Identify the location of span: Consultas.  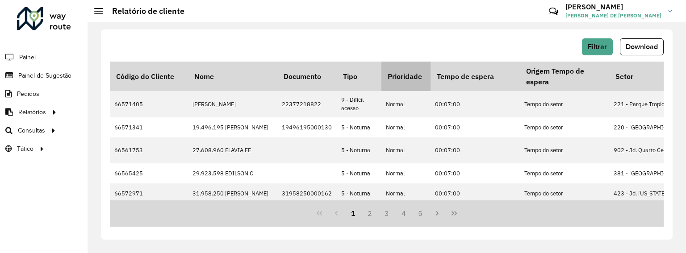
(31, 130).